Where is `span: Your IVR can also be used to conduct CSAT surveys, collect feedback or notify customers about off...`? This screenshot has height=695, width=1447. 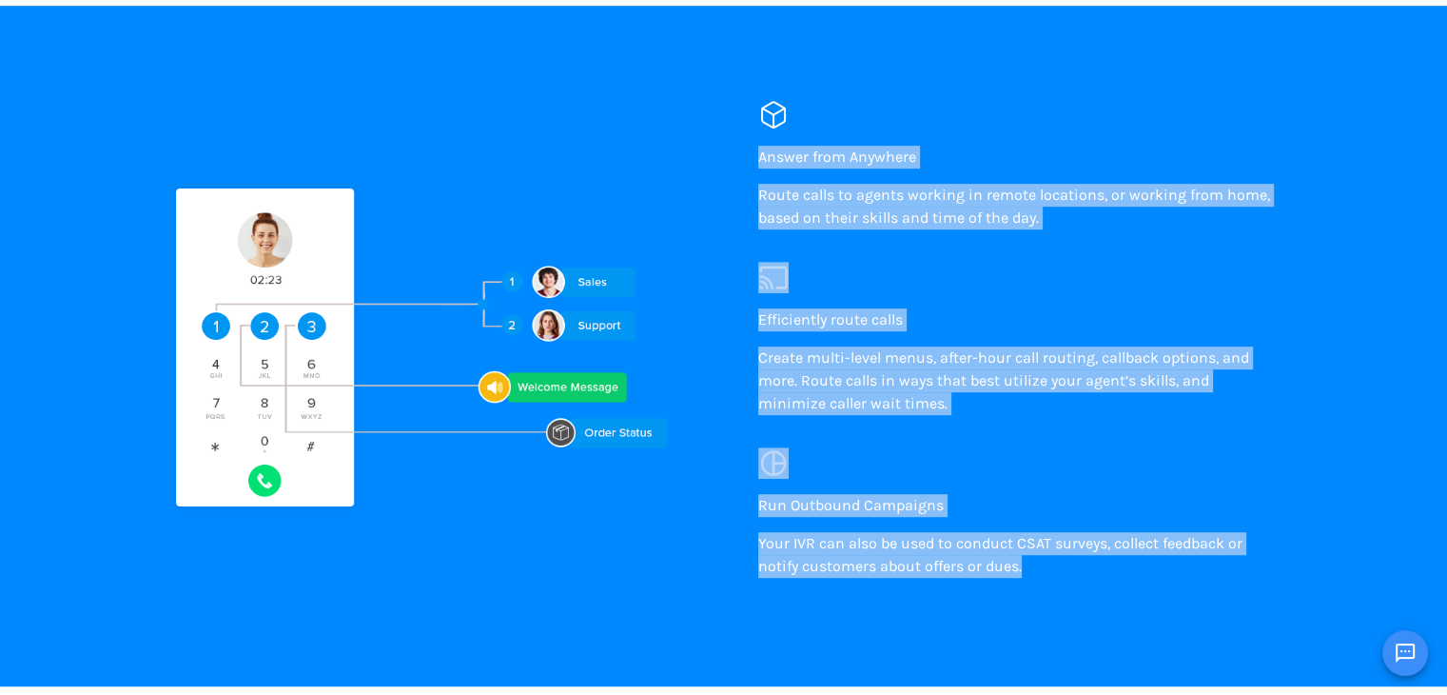
span: Your IVR can also be used to conduct CSAT surveys, collect feedback or notify customers about off... is located at coordinates (1000, 554).